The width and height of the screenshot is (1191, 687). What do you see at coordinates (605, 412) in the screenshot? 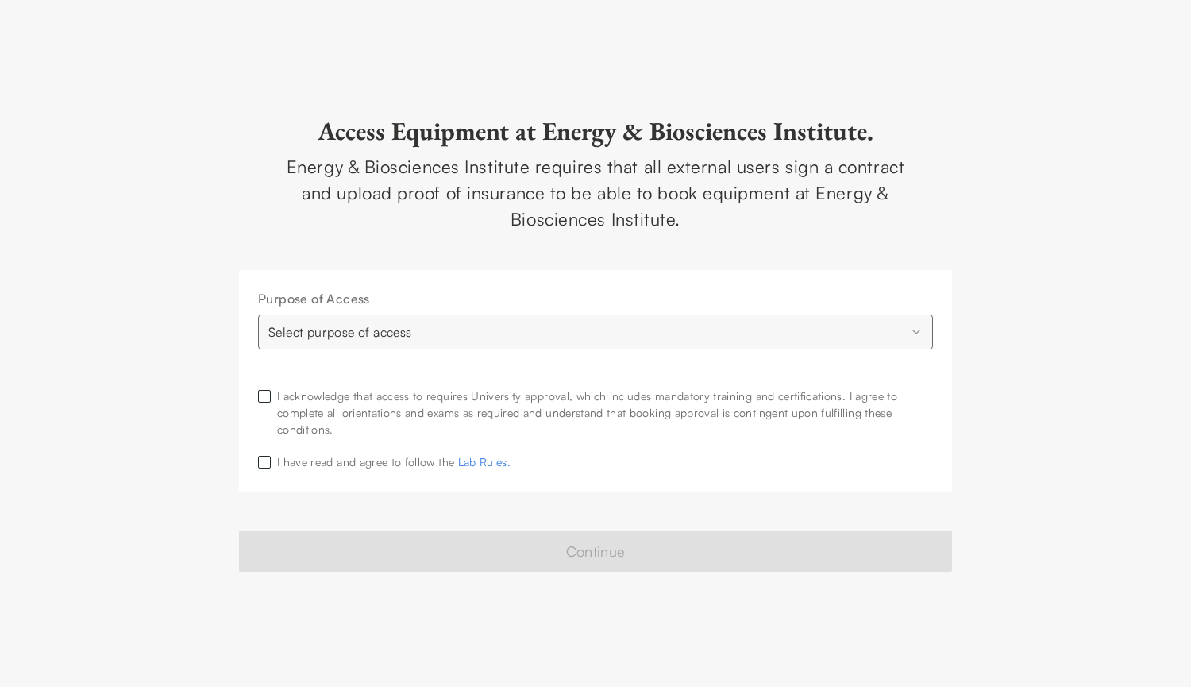
I see `div: I acknowledge that access to requires University approval, which includes mandatory training and ...` at bounding box center [605, 412].